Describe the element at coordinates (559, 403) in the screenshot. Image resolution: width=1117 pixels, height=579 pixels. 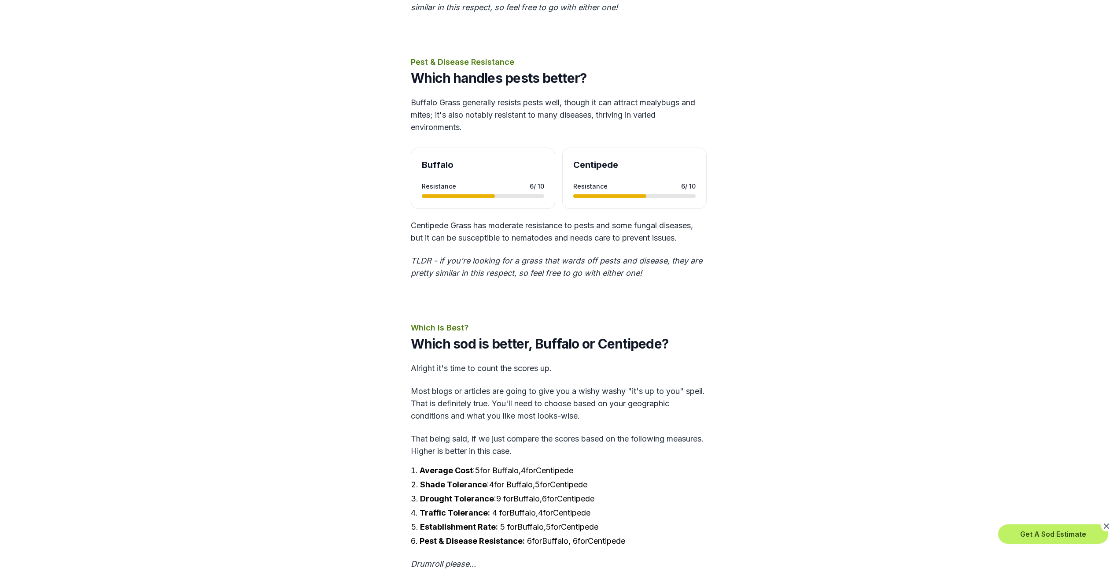
I see `p: Most blogs or articles are going to give you a wishy washy "it's up to you" speil. That is defini...` at that location.